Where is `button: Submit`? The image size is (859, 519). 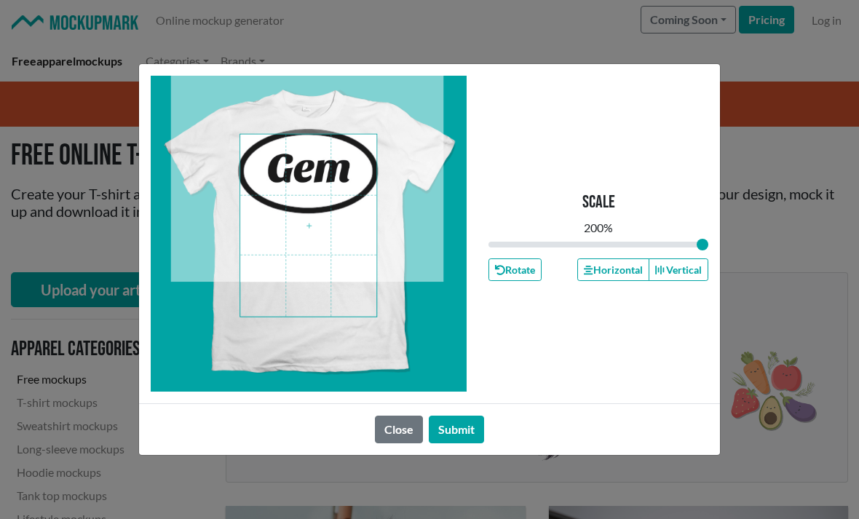 button: Submit is located at coordinates (457, 430).